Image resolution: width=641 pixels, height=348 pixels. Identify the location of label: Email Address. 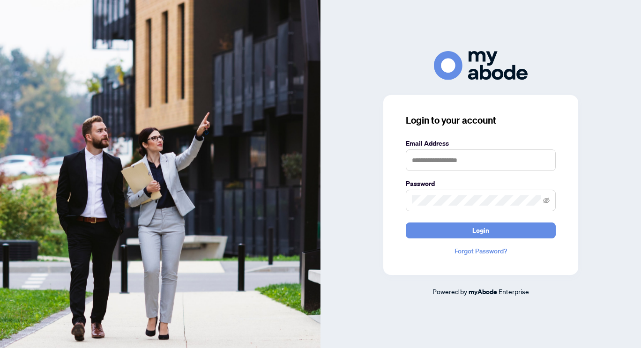
(481, 143).